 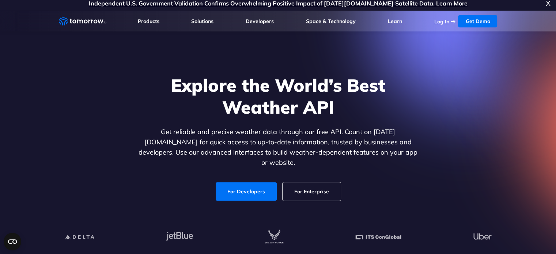 What do you see at coordinates (246, 191) in the screenshot?
I see `a: For Developers` at bounding box center [246, 191].